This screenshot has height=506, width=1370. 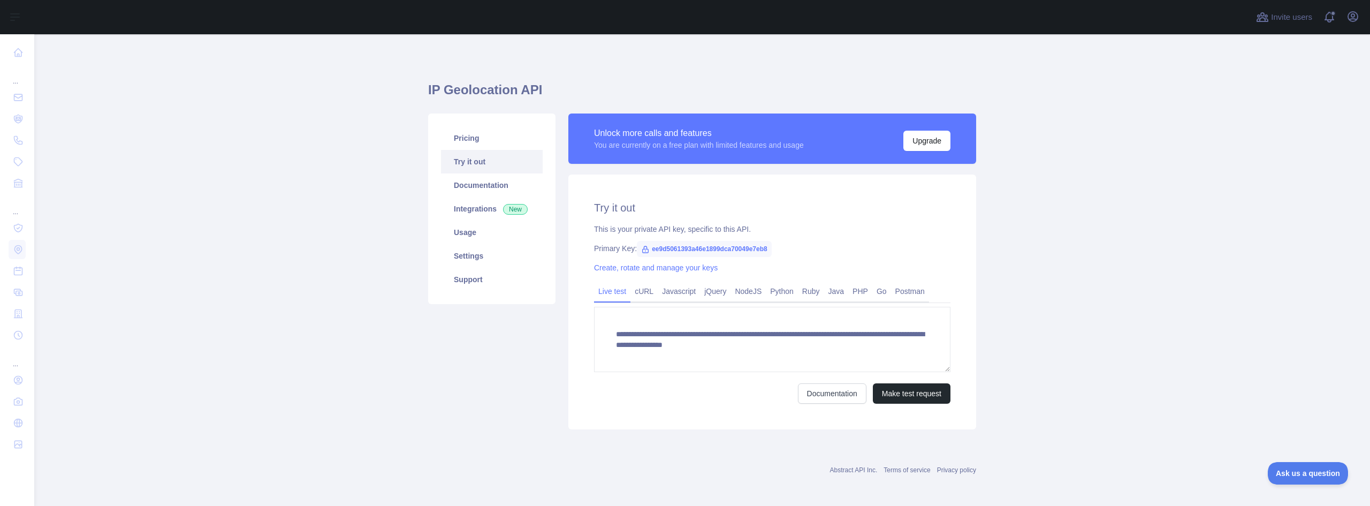 What do you see at coordinates (1284, 17) in the screenshot?
I see `button: Invite users` at bounding box center [1284, 17].